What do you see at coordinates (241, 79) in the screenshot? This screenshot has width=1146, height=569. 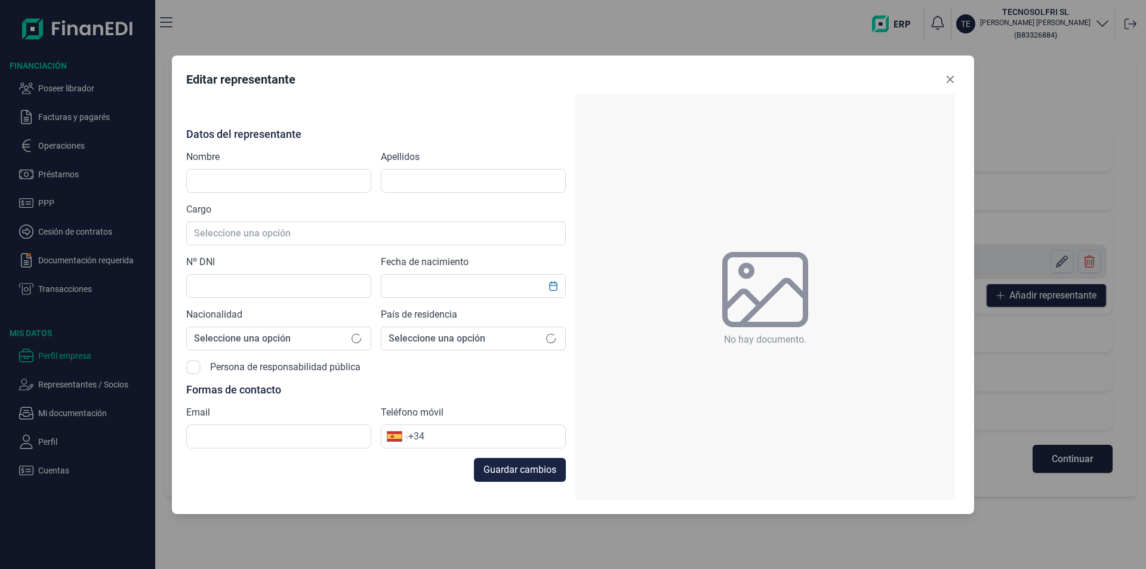 I see `div: Editar representante` at bounding box center [241, 79].